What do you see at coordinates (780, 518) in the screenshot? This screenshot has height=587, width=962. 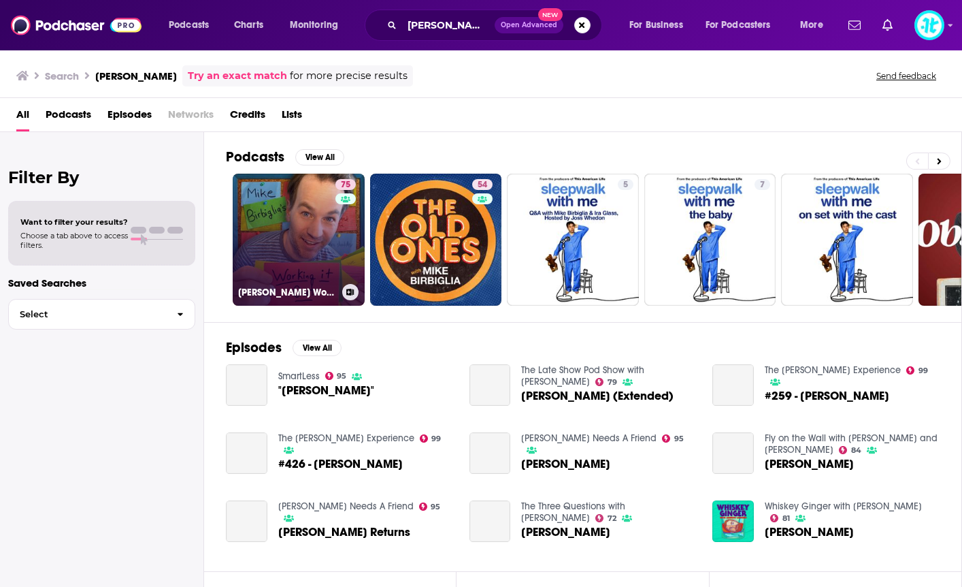 I see `a: 81` at bounding box center [780, 518].